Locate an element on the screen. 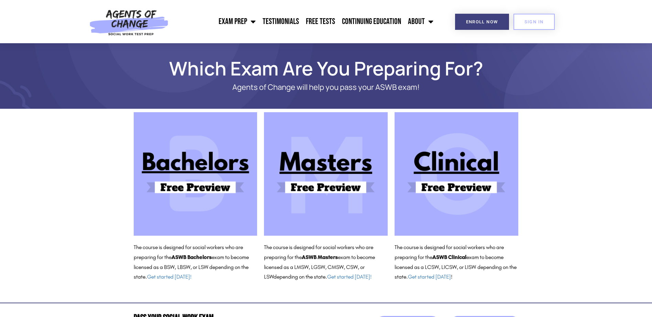 The width and height of the screenshot is (652, 317). b: ASWB Clinical is located at coordinates (449, 257).